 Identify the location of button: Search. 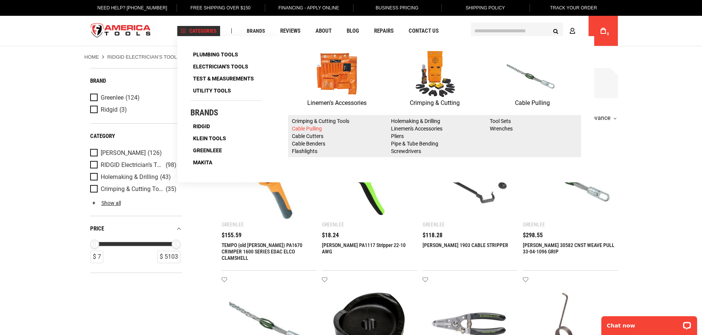
(556, 31).